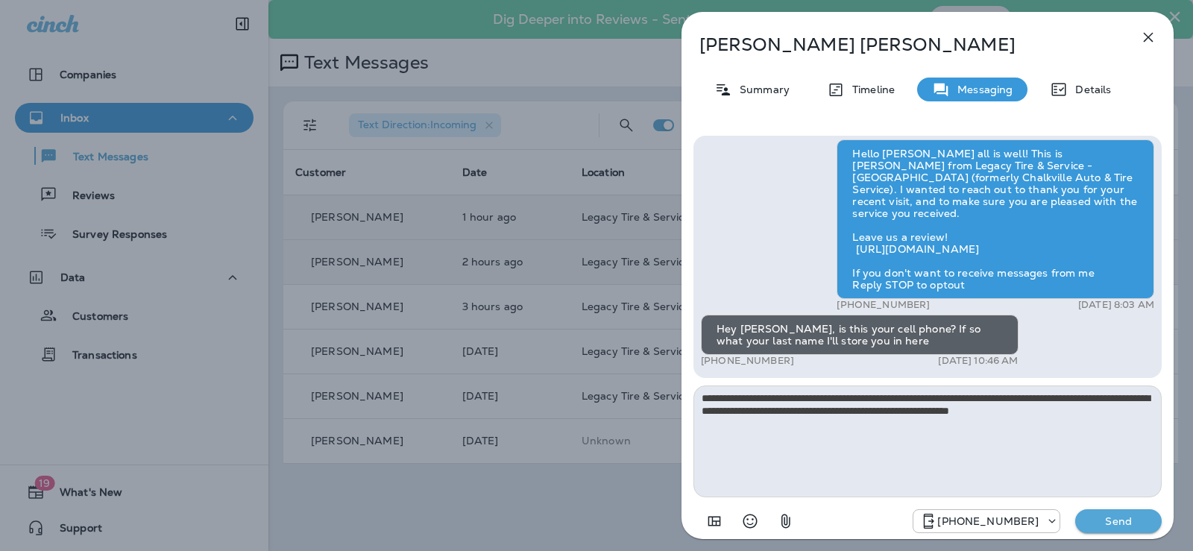  Describe the element at coordinates (750, 521) in the screenshot. I see `button: Select an emoji` at that location.